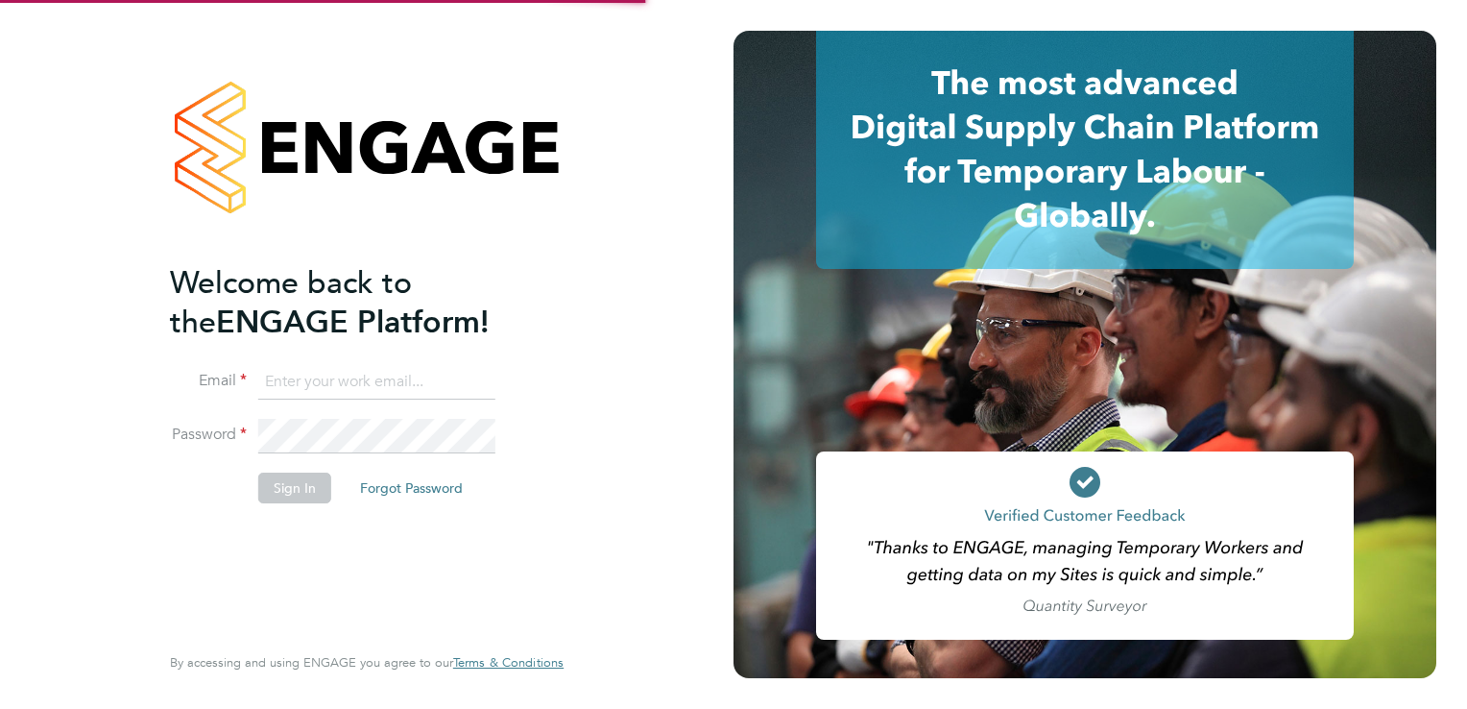 The height and width of the screenshot is (709, 1467). Describe the element at coordinates (208, 434) in the screenshot. I see `label: Password` at that location.